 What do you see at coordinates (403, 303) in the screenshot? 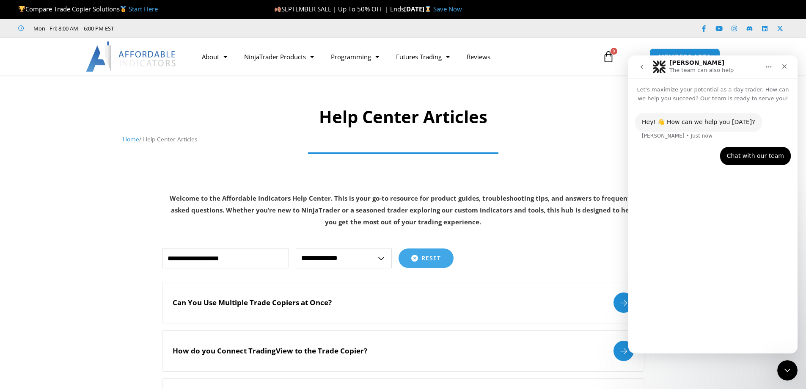
I see `a: Can You Use Multiple Trade Copiers at Once?` at bounding box center [403, 303].